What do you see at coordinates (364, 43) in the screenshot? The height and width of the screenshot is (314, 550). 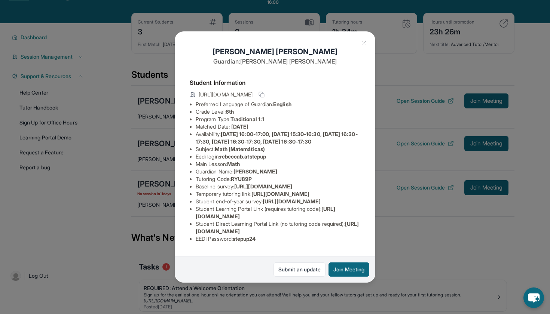 I see `img: Close Icon` at bounding box center [364, 43].